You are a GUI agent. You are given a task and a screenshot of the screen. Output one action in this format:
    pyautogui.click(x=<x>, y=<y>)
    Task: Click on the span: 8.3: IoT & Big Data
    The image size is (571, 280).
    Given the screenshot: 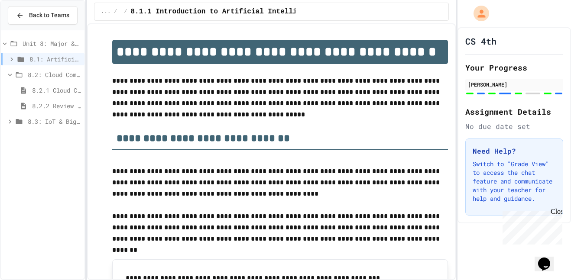 What is the action you would take?
    pyautogui.click(x=54, y=121)
    